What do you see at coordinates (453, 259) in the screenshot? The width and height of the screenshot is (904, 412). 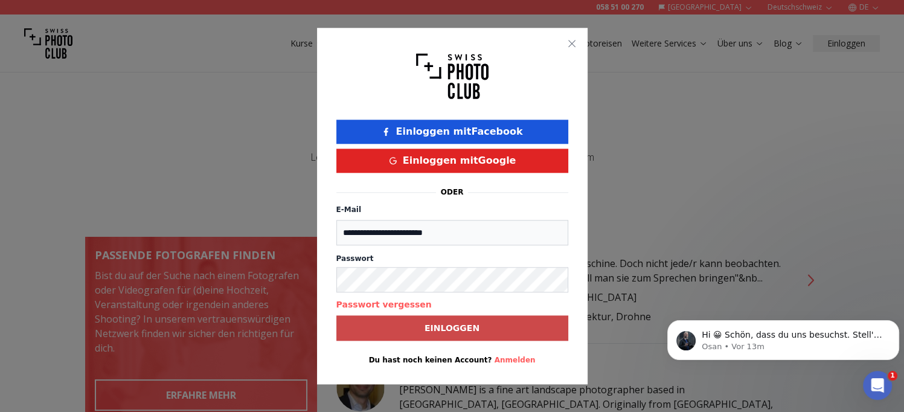 I see `label: Passwort` at bounding box center [453, 259].